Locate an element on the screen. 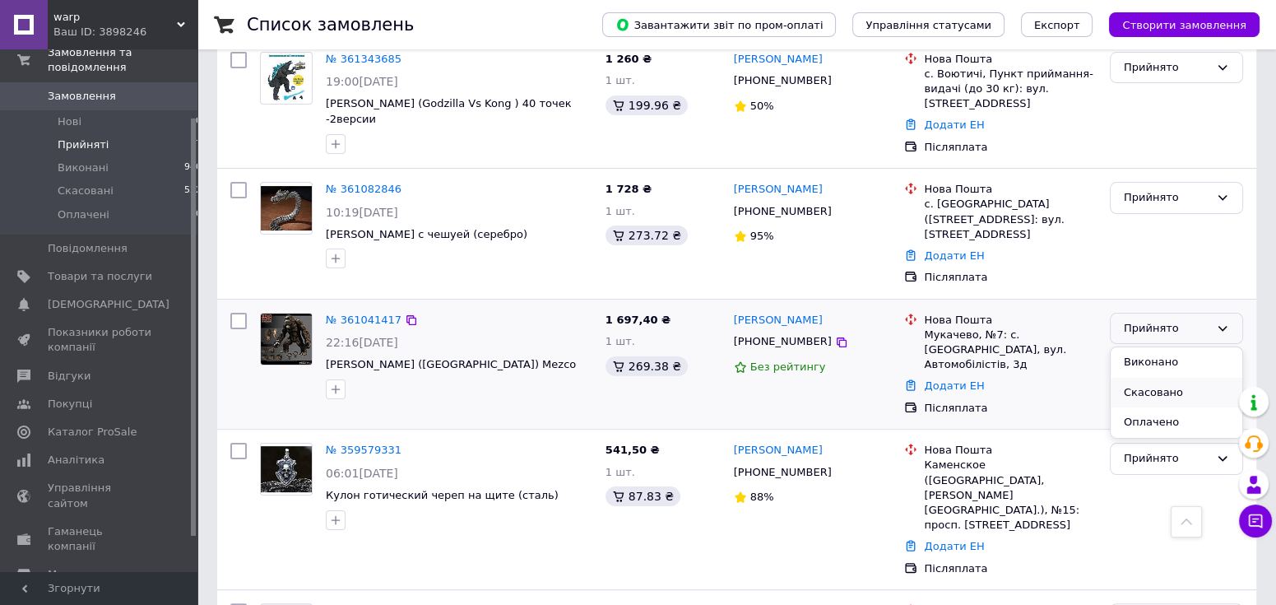 The height and width of the screenshot is (605, 1276). span: Управління статусами is located at coordinates (928, 25).